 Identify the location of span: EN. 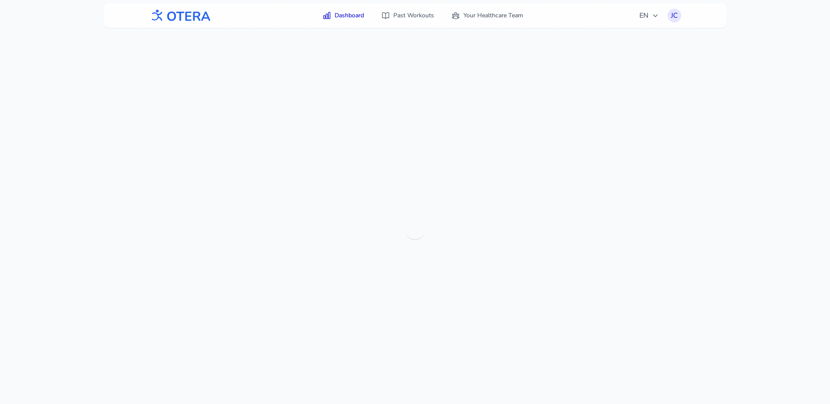
(649, 16).